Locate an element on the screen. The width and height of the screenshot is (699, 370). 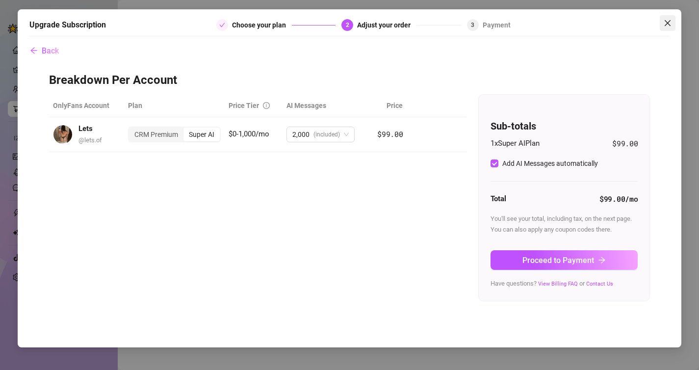
strong: Total is located at coordinates (499, 199).